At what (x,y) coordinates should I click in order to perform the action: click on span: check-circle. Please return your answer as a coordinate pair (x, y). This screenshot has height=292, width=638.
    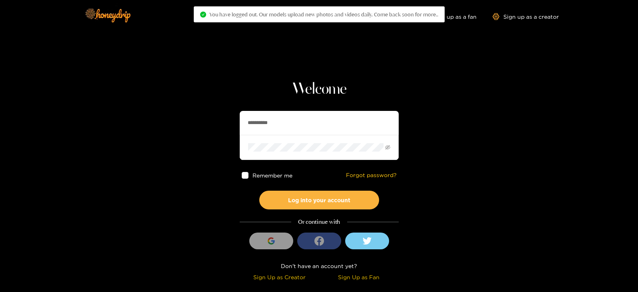
    Looking at the image, I should click on (203, 14).